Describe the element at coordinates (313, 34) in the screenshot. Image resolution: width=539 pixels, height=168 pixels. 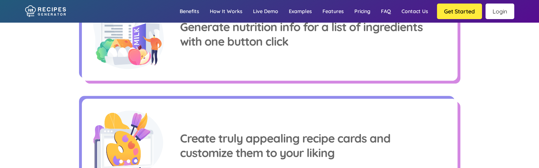
I see `h4: Generate nutrition info for a list of ingredients with one button click` at that location.